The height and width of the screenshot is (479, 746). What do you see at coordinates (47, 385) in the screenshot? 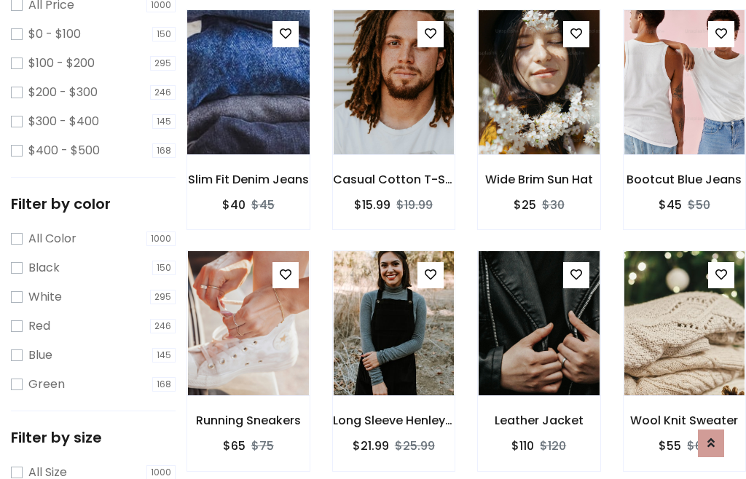
I see `label: Green` at bounding box center [47, 385].